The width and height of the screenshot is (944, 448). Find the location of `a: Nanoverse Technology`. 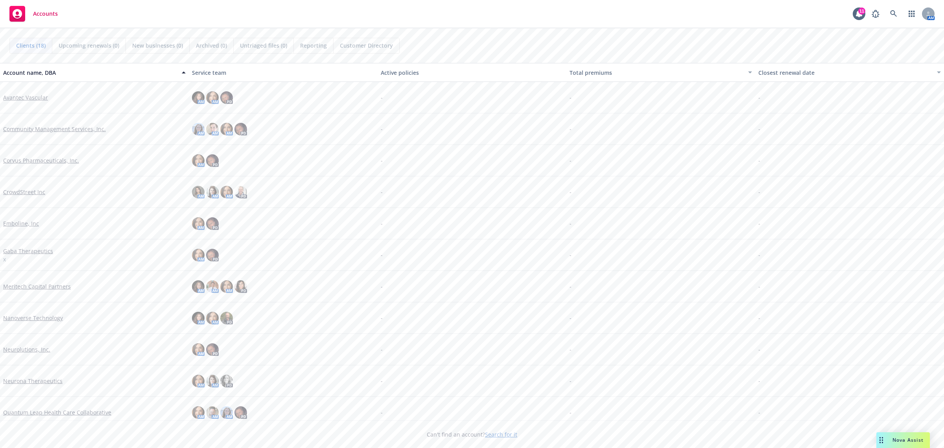

a: Nanoverse Technology is located at coordinates (33, 317).